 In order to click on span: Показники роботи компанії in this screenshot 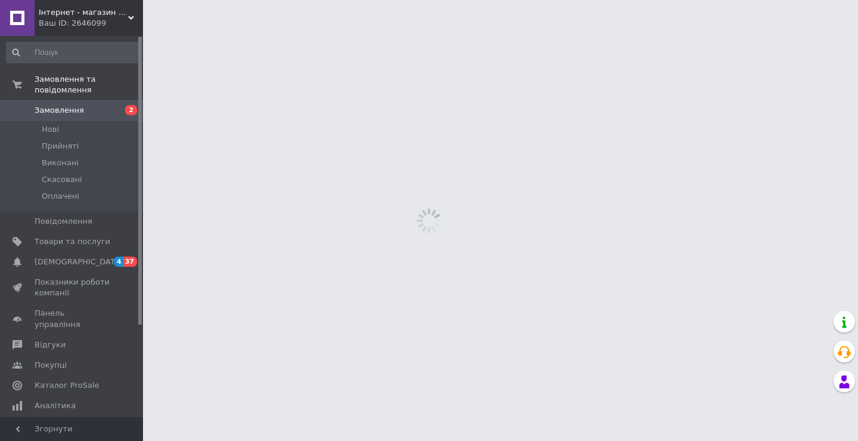, I will do `click(72, 287)`.